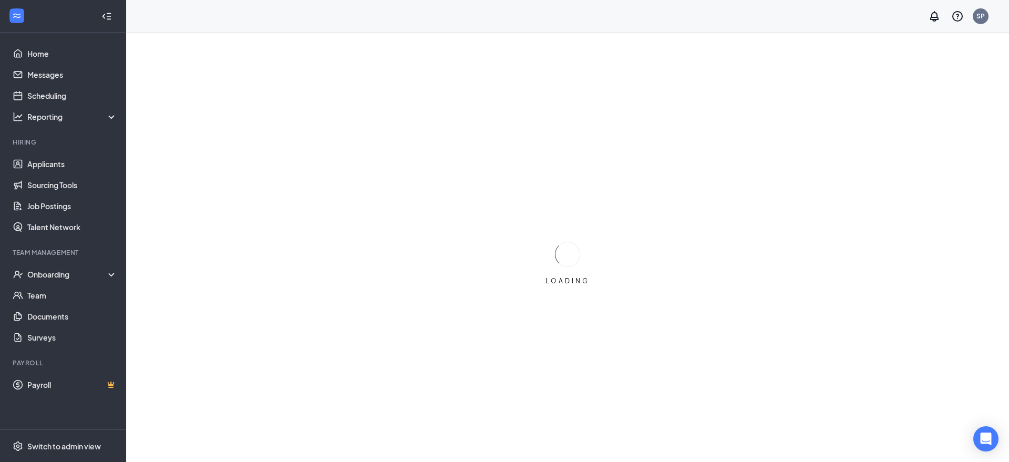 This screenshot has width=1009, height=462. I want to click on a: Surveys, so click(72, 337).